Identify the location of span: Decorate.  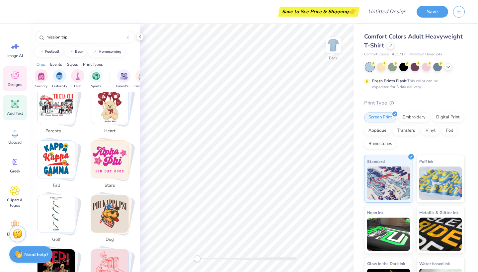
(15, 234).